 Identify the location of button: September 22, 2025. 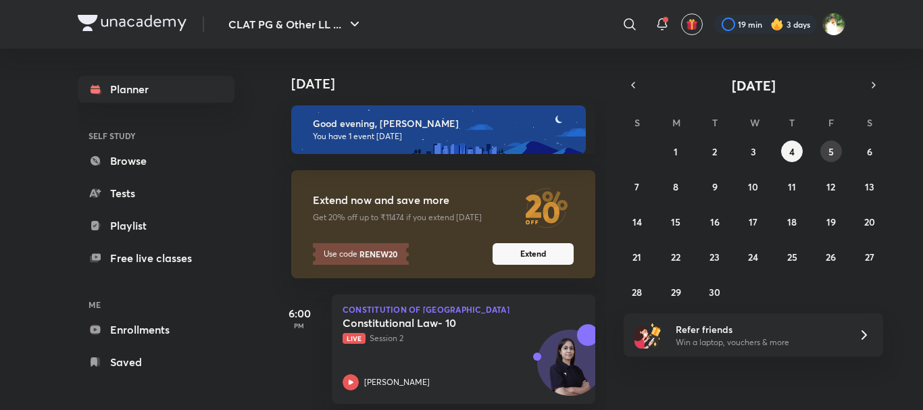
(676, 257).